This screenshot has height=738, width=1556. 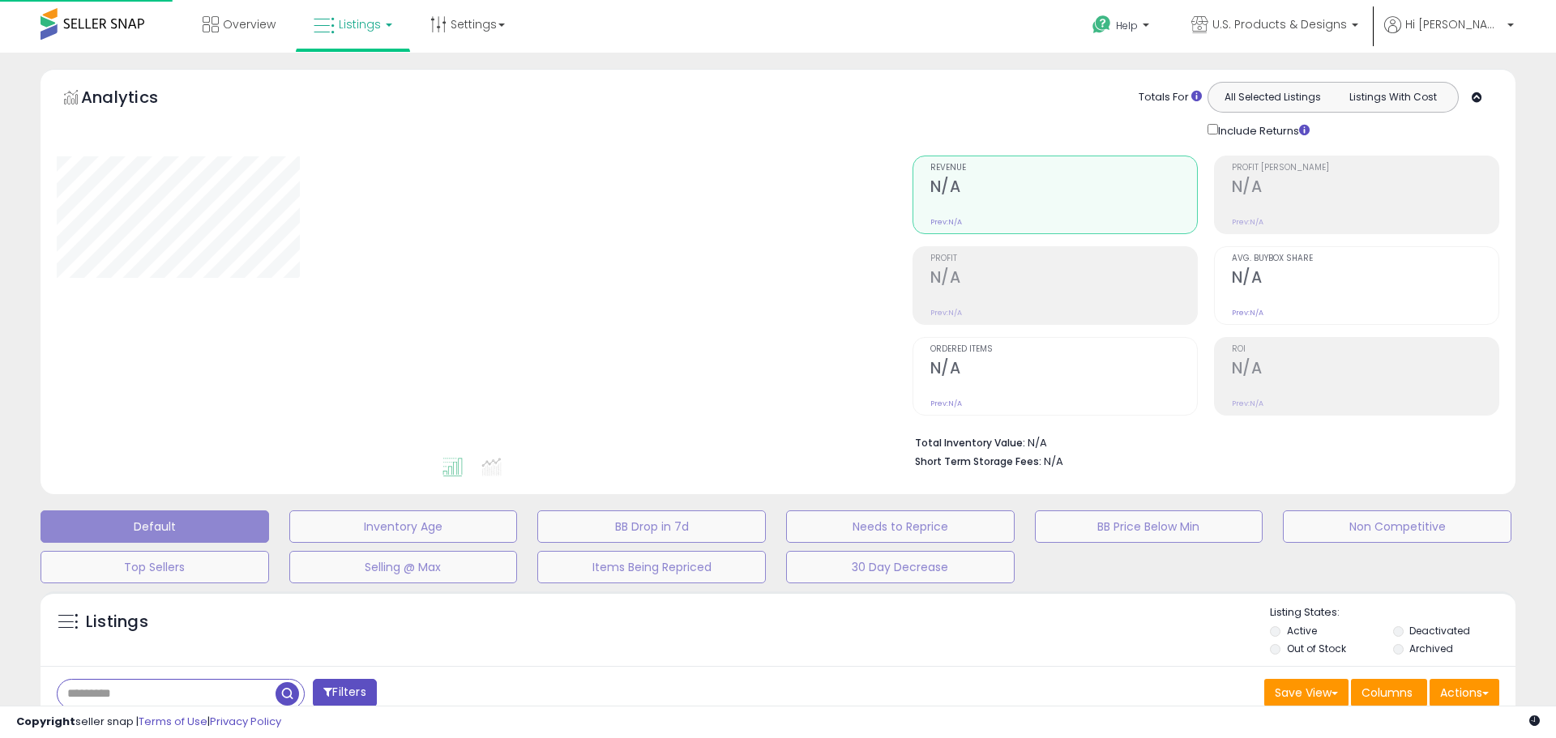 What do you see at coordinates (360, 24) in the screenshot?
I see `span: Listings` at bounding box center [360, 24].